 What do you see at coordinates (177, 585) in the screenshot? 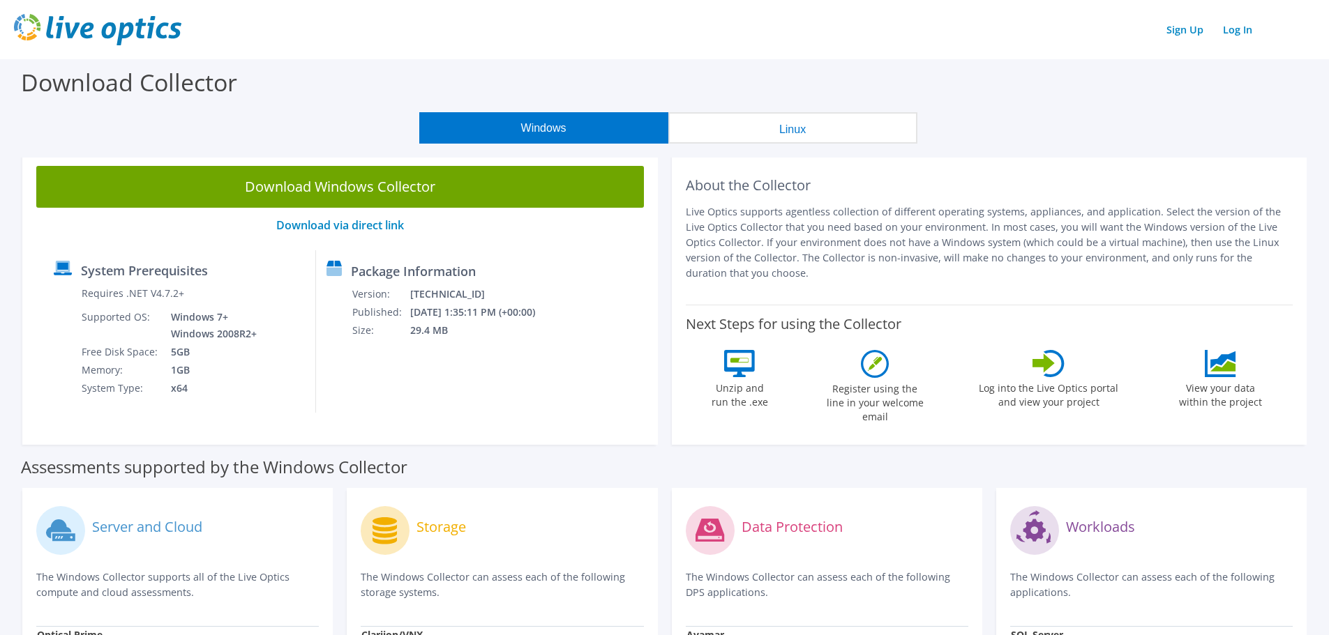
I see `p: The Windows Collector supports all of the Live Optics compute and cloud assessments.` at bounding box center [177, 585].